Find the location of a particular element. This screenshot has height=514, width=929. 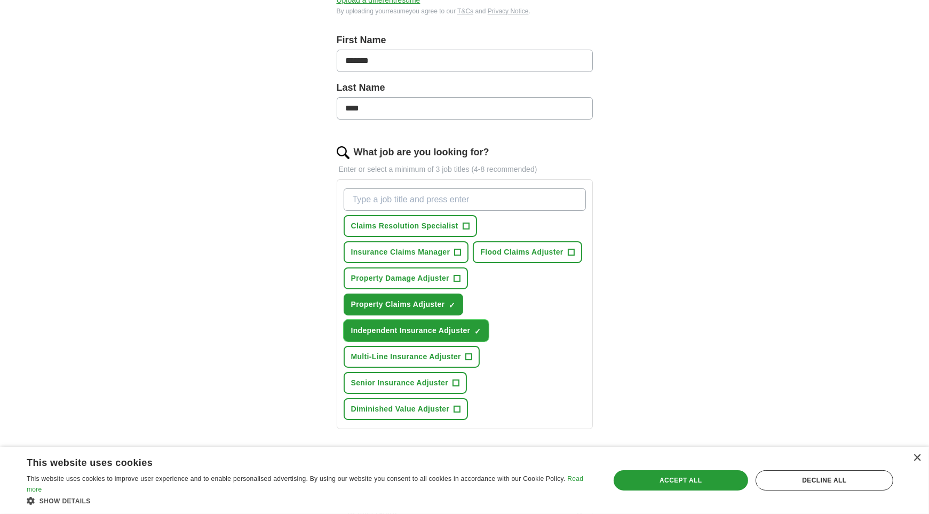

img: search.png is located at coordinates (343, 153).